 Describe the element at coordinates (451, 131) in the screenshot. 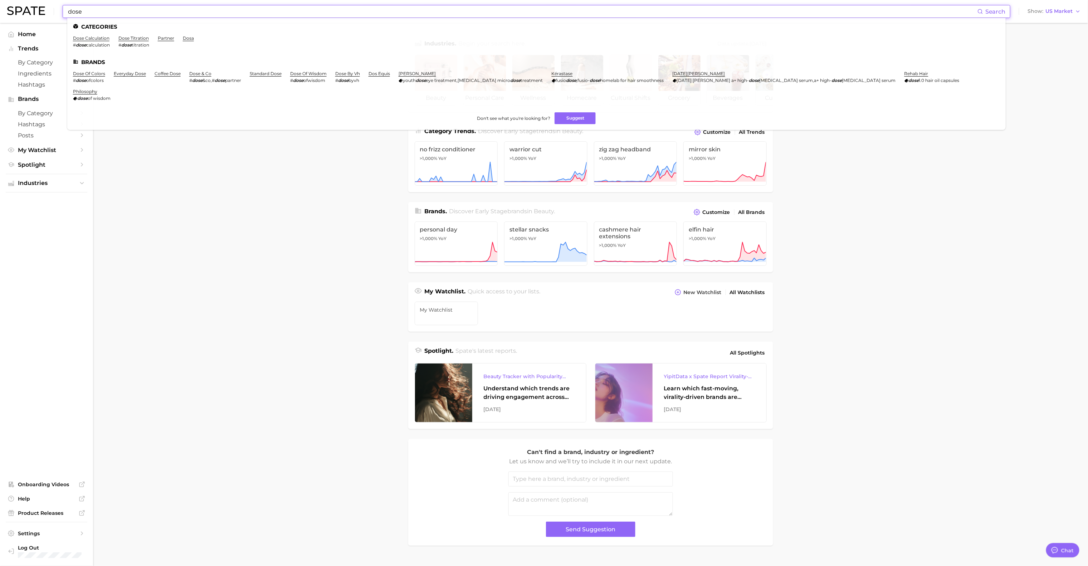

I see `span: Category Trends .` at that location.